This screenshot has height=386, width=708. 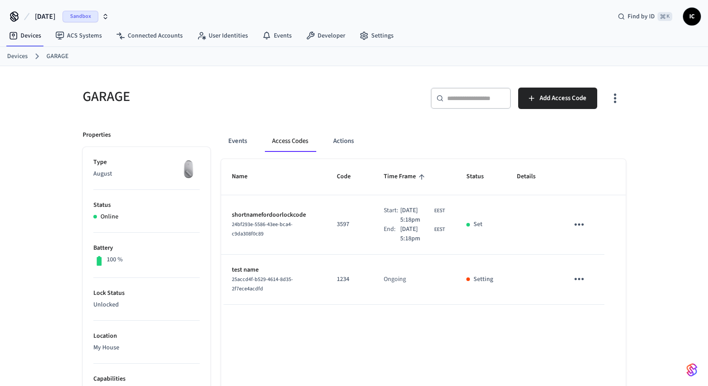 What do you see at coordinates (216, 96) in the screenshot?
I see `h5: GARAGE` at bounding box center [216, 96].